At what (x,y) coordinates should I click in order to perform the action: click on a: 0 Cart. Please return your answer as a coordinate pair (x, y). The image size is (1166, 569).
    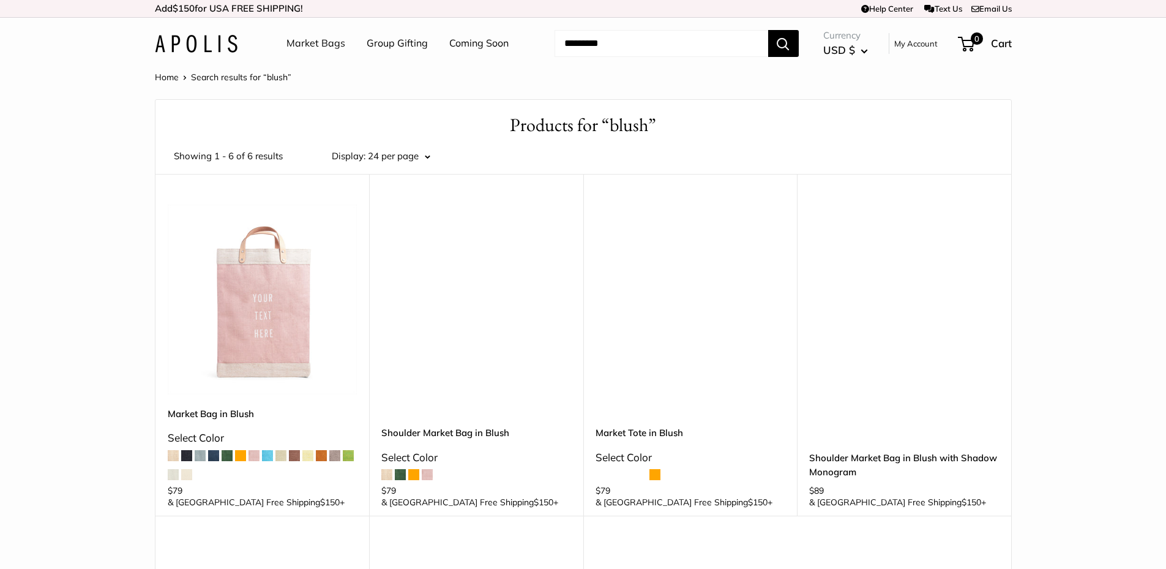
    Looking at the image, I should click on (986, 43).